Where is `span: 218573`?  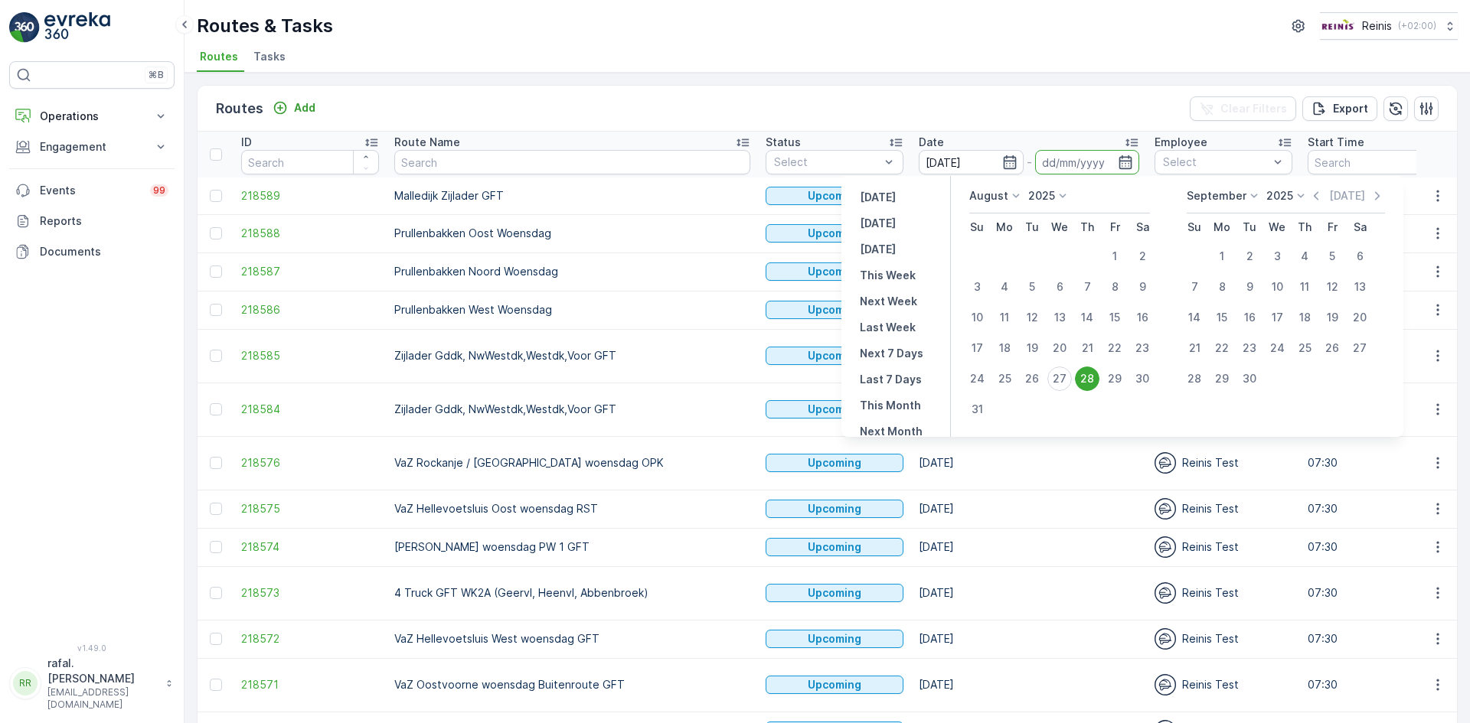 span: 218573 is located at coordinates (310, 593).